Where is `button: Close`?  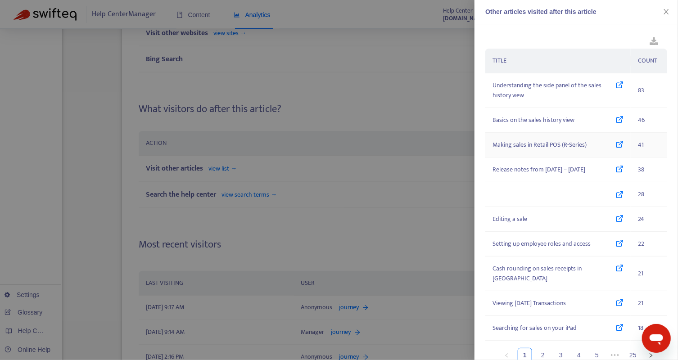 button: Close is located at coordinates (666, 12).